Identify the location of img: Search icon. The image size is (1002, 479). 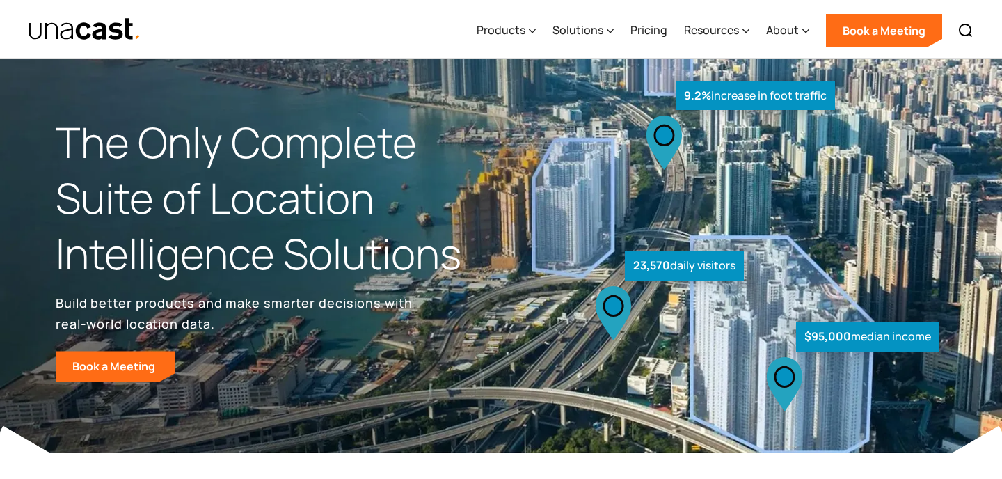
(966, 31).